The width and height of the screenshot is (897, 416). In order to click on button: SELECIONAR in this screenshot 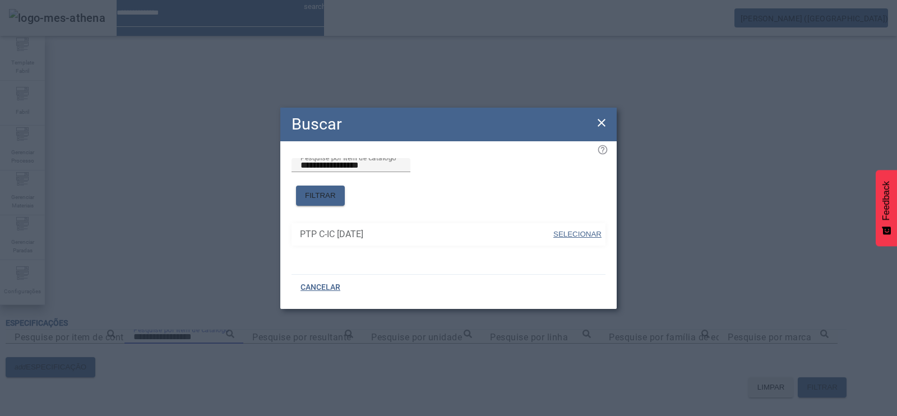, I will do `click(577, 234)`.